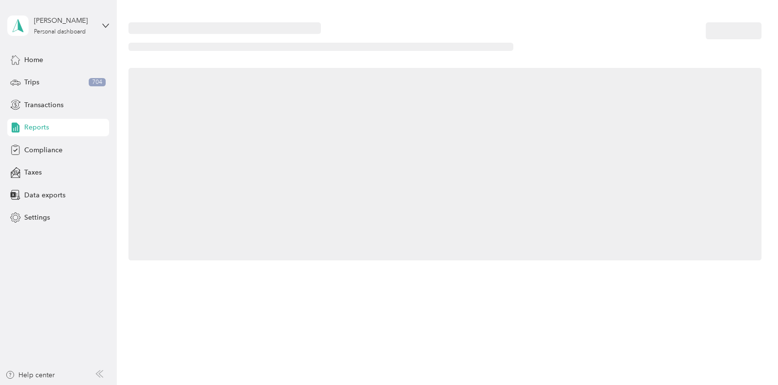 Image resolution: width=778 pixels, height=385 pixels. I want to click on button: Help center, so click(30, 375).